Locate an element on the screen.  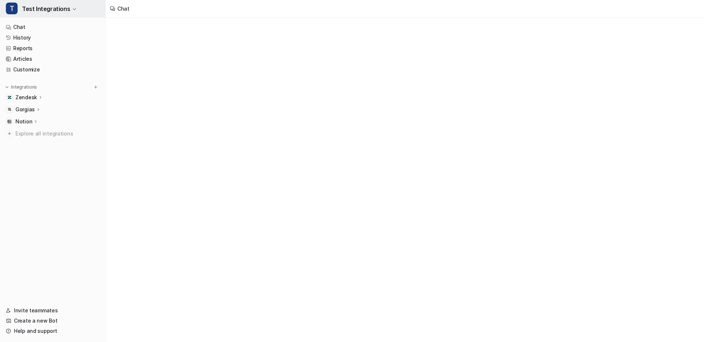
a: Create a new Bot is located at coordinates (52, 321).